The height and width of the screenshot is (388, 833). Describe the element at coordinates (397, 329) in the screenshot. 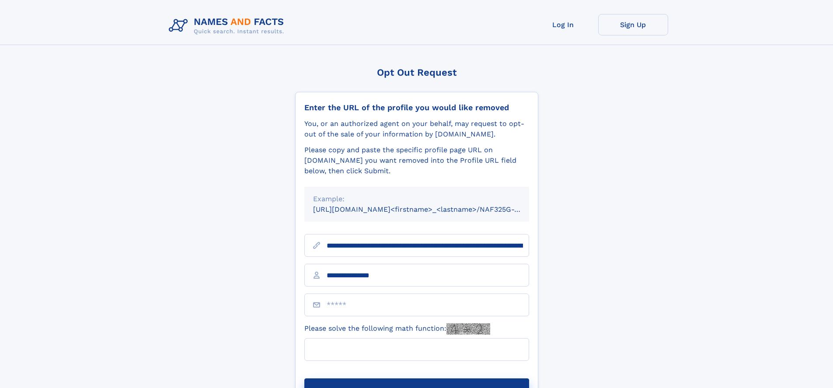

I see `label: Please solve the following math function:` at that location.